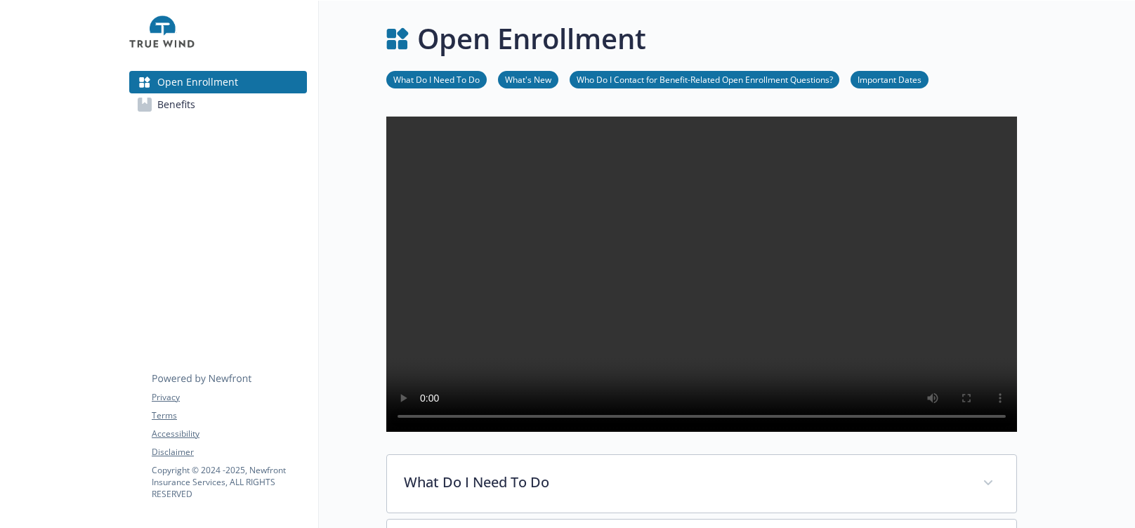 This screenshot has height=528, width=1135. What do you see at coordinates (889, 79) in the screenshot?
I see `a: Important Dates` at bounding box center [889, 79].